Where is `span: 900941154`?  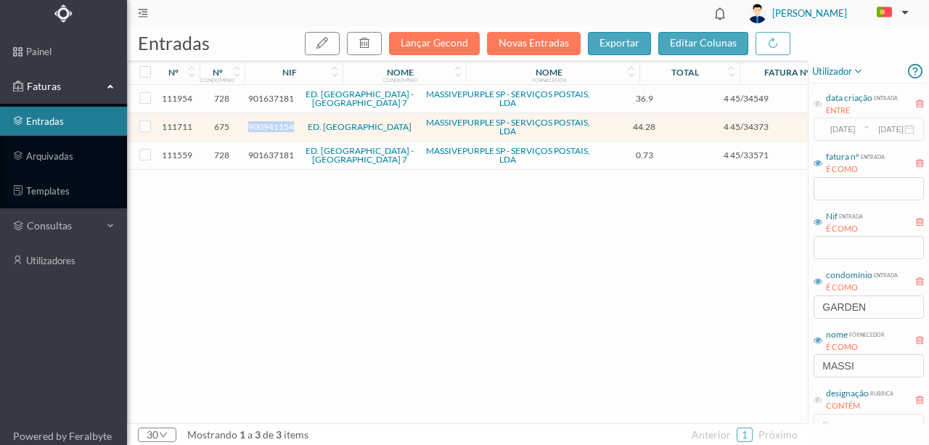
span: 900941154 is located at coordinates (271, 126).